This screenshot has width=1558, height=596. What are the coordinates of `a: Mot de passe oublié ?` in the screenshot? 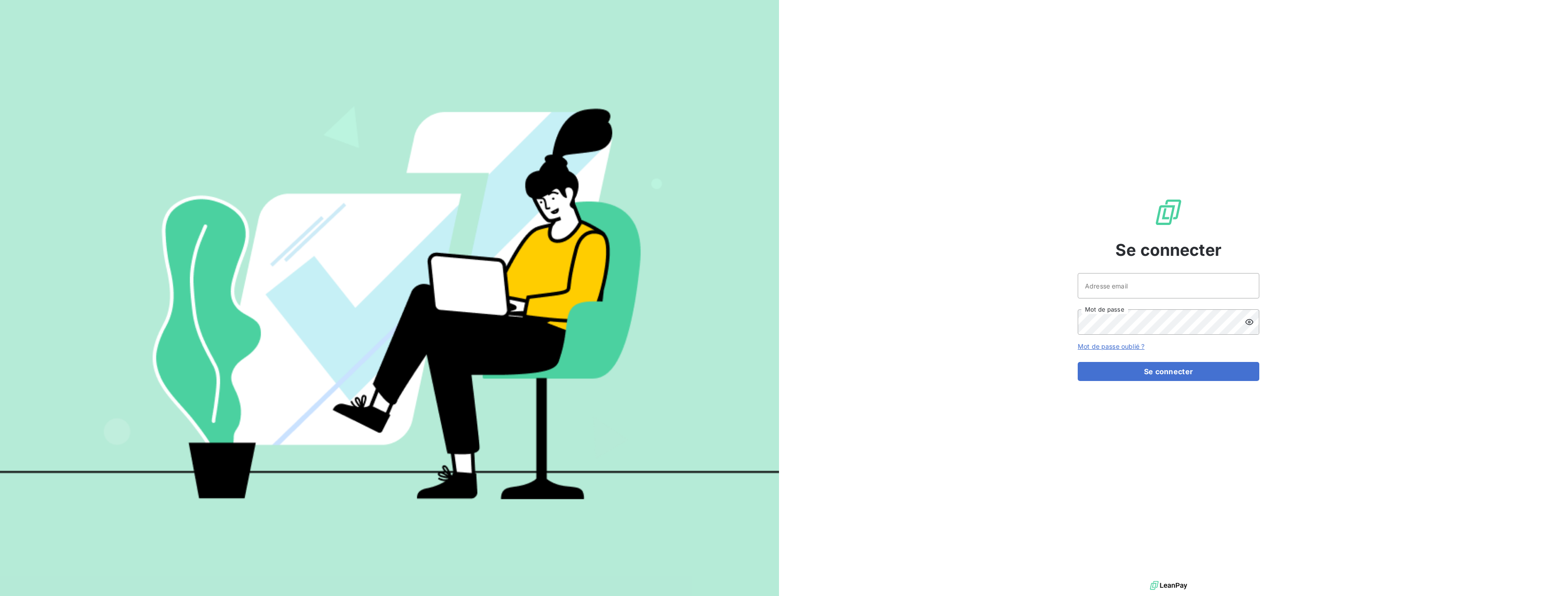 It's located at (1111, 346).